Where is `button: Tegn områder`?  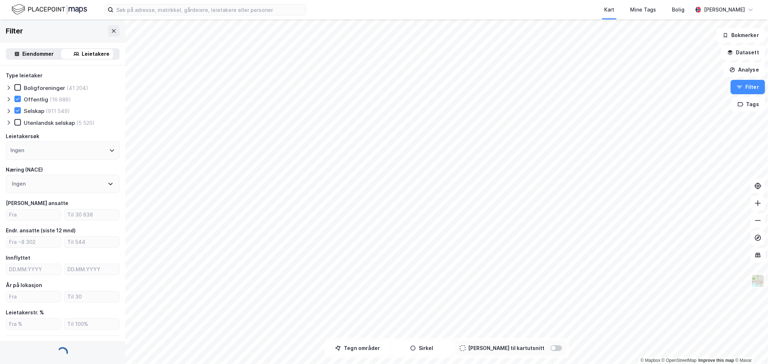 button: Tegn områder is located at coordinates (358, 349).